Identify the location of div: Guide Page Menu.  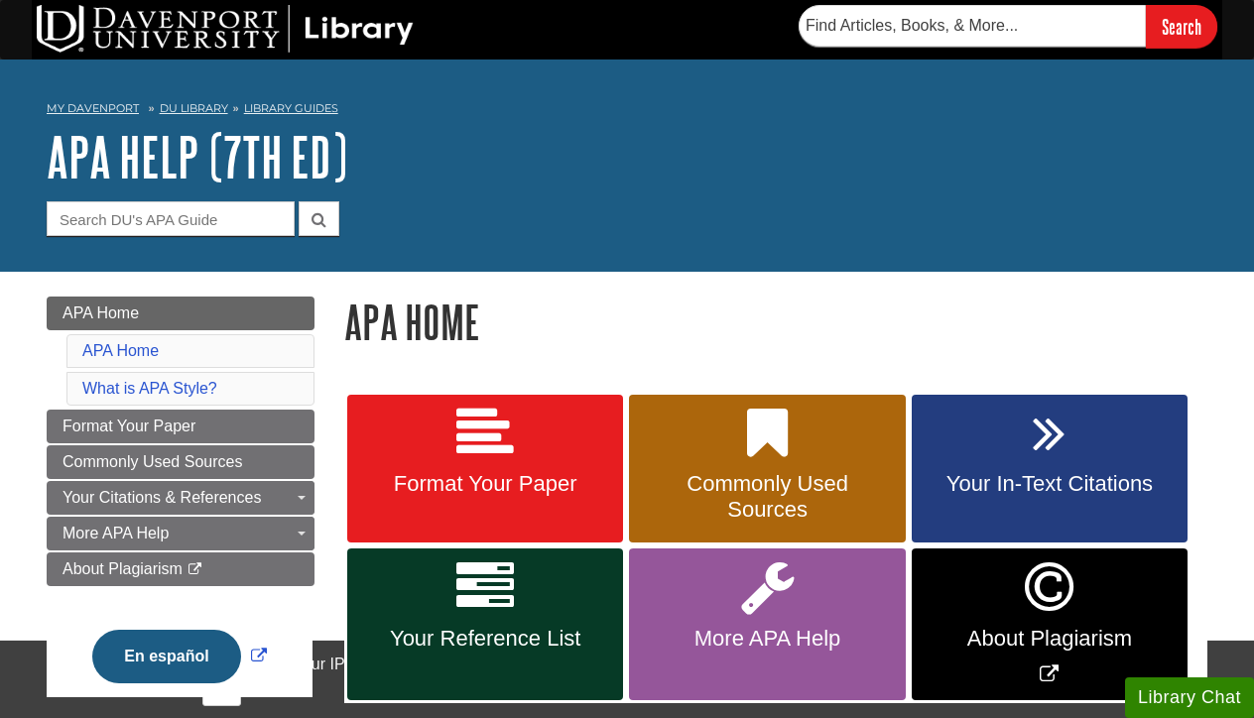
(181, 507).